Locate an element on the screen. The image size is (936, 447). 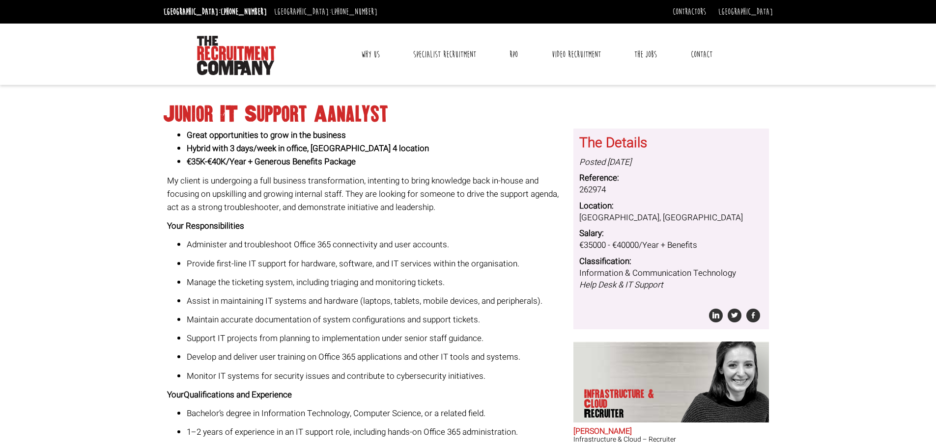
dt: Classification: is located at coordinates (671, 262).